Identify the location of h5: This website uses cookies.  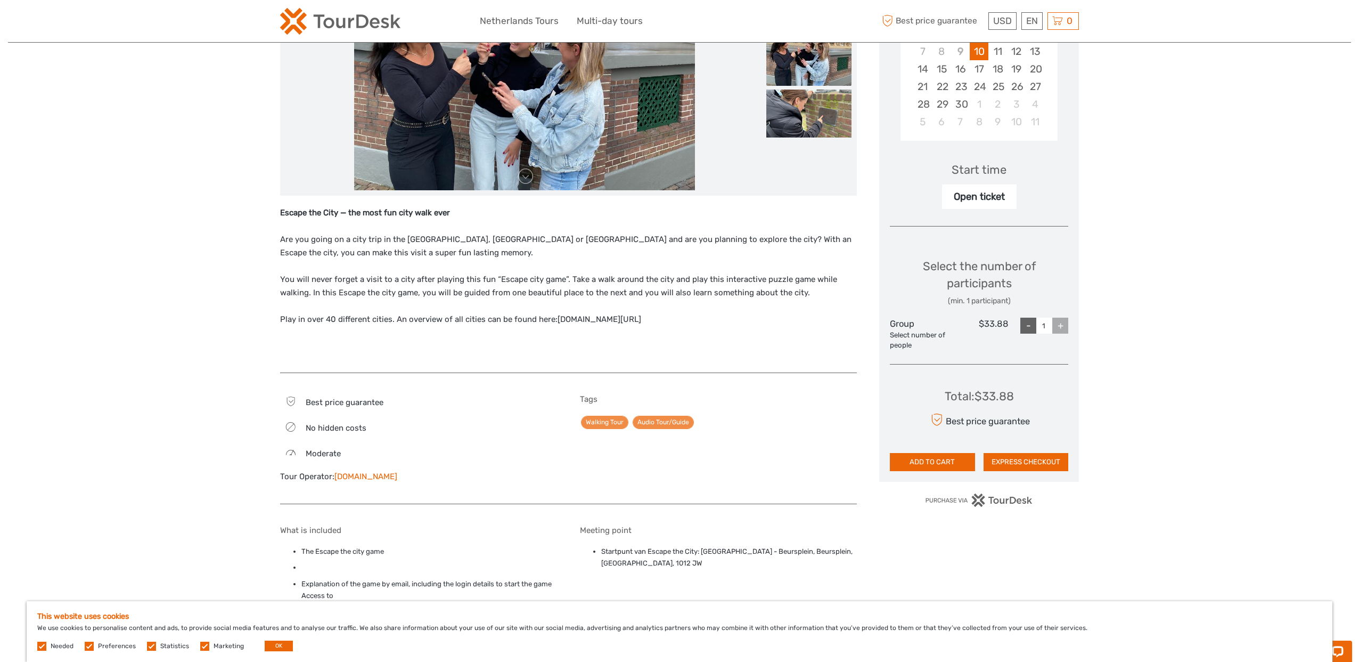
(680, 616).